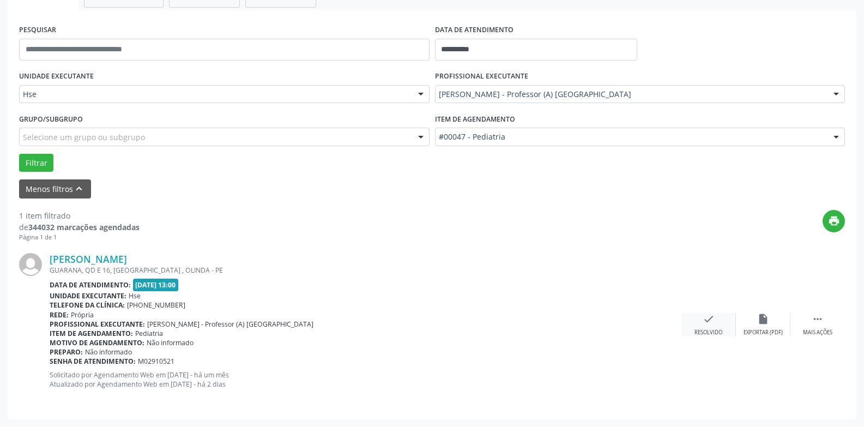 The width and height of the screenshot is (864, 427). I want to click on div: Página 1 de 1, so click(79, 237).